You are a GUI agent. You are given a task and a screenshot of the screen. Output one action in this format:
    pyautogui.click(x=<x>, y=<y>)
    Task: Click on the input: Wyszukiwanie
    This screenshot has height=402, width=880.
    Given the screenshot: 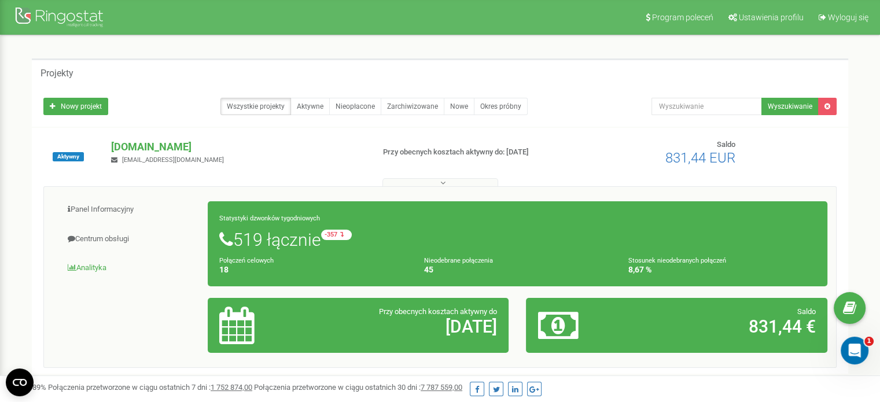 What is the action you would take?
    pyautogui.click(x=706, y=106)
    